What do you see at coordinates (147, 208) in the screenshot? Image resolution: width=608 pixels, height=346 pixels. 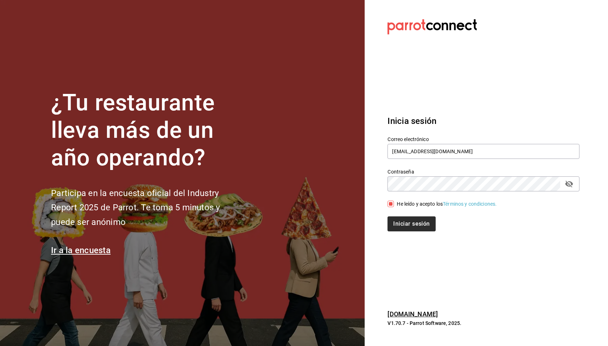 I see `h2: Participa en la encuesta oficial del Industry Report 2025 de Parrot. Te toma 5 minutos y puede se...` at bounding box center [147, 208].